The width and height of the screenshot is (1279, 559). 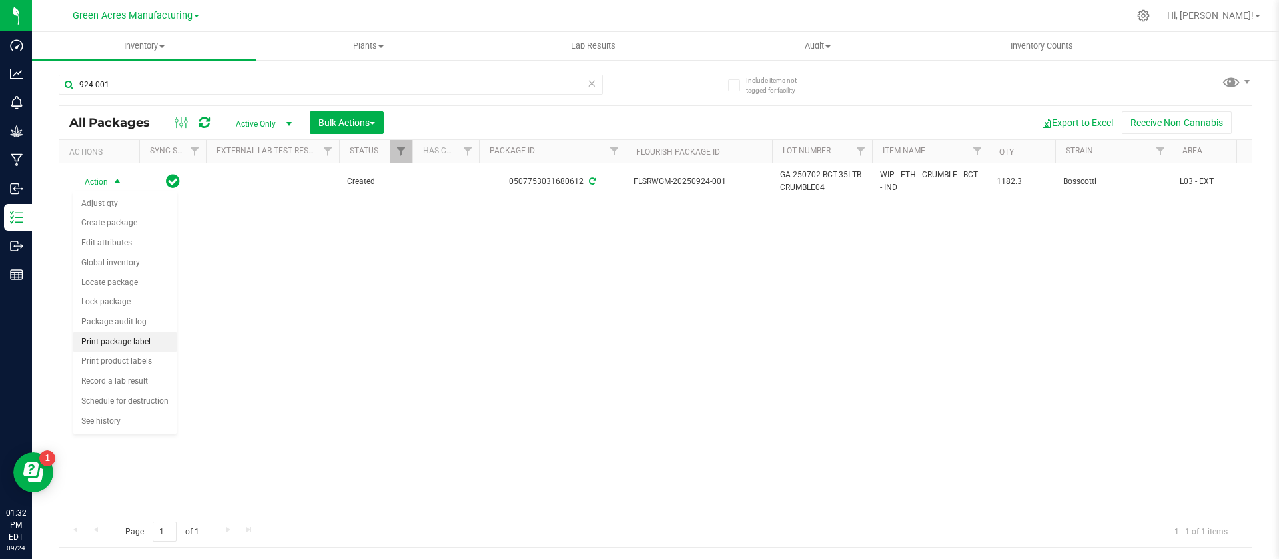 I want to click on span: Plants, so click(x=368, y=46).